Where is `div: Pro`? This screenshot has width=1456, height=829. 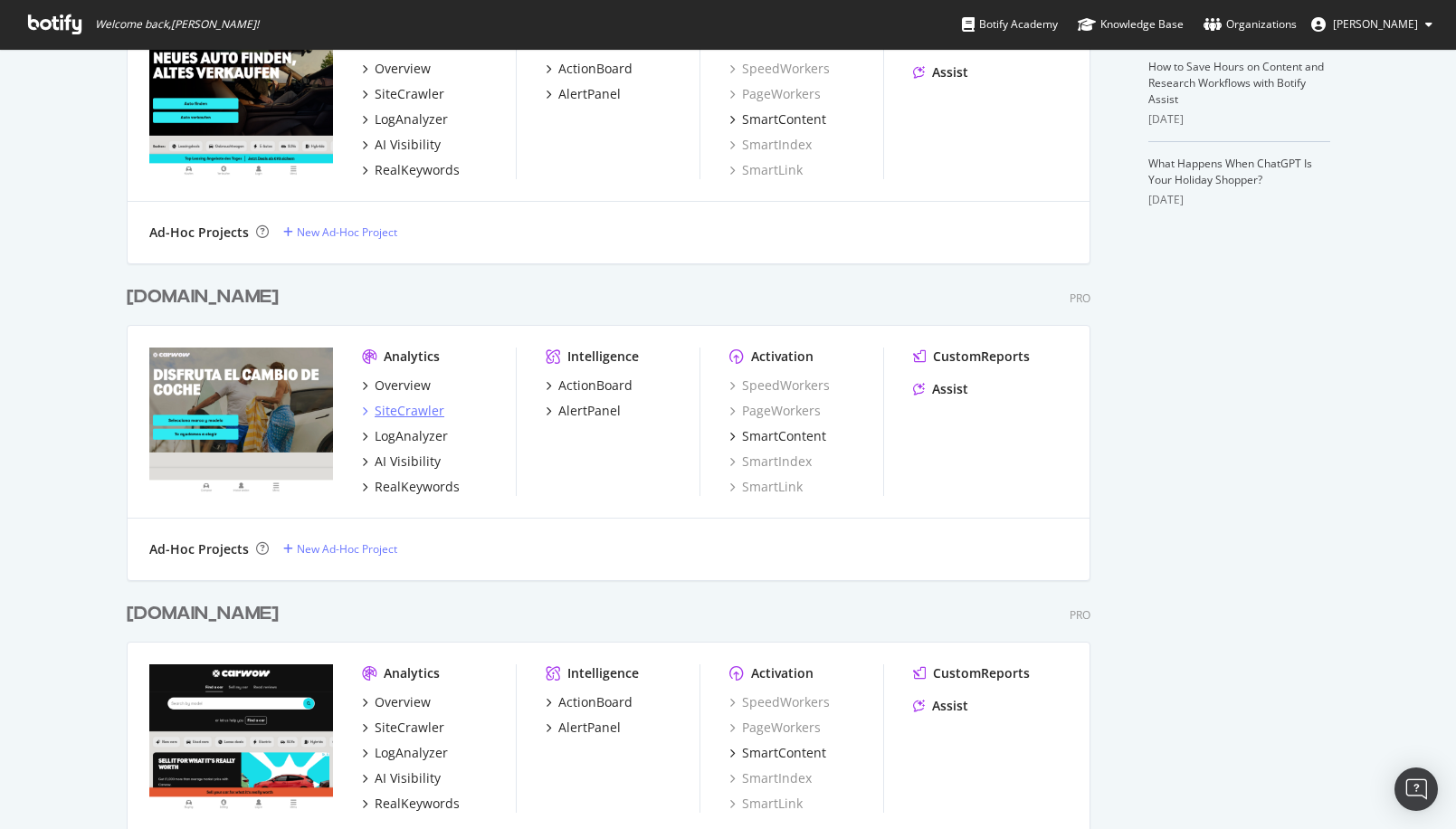
div: Pro is located at coordinates (1079, 297).